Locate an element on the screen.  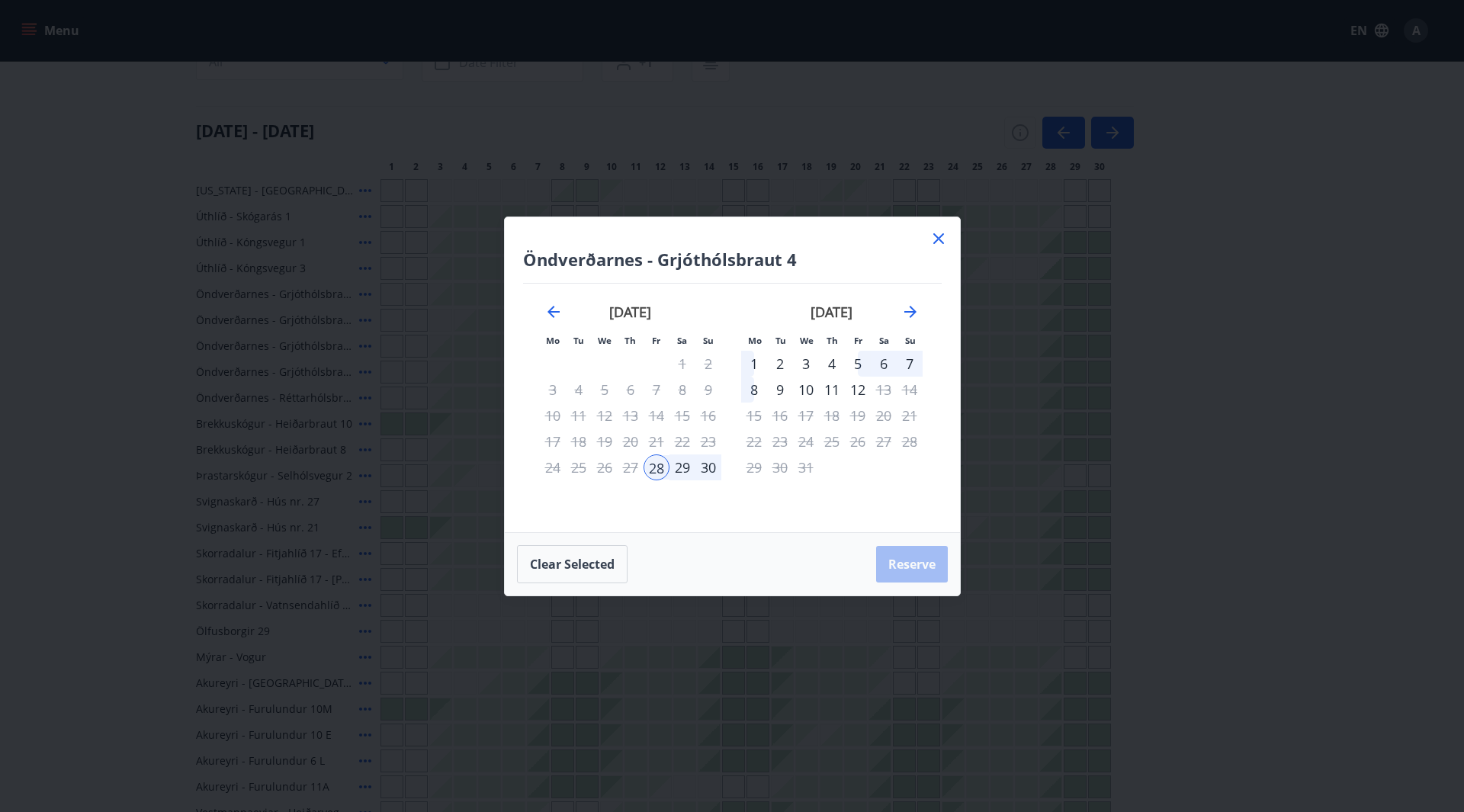
td: Choose Thursday, December 4, 2025 as your check-out date. It’s available. is located at coordinates (832, 364).